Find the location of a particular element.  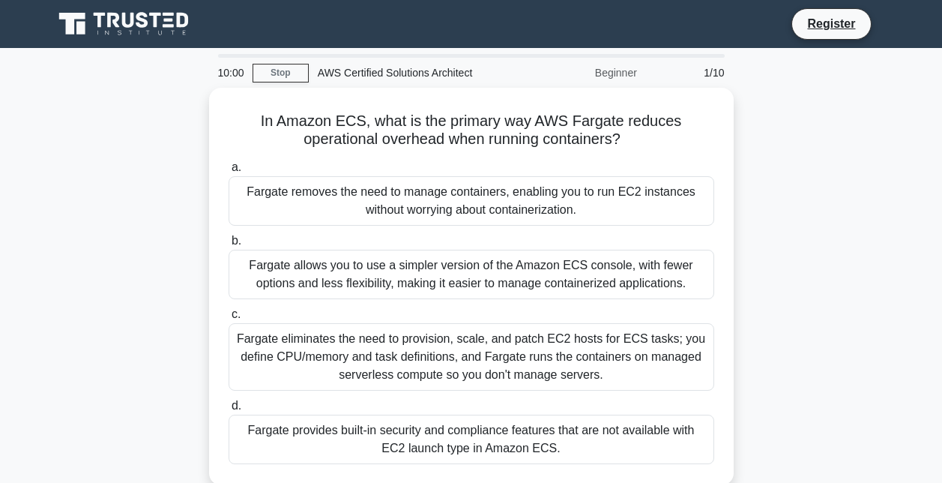

div: Fargate allows you to use a simpler version of the Amazon ECS console, with fewer options and les... is located at coordinates (471, 274).